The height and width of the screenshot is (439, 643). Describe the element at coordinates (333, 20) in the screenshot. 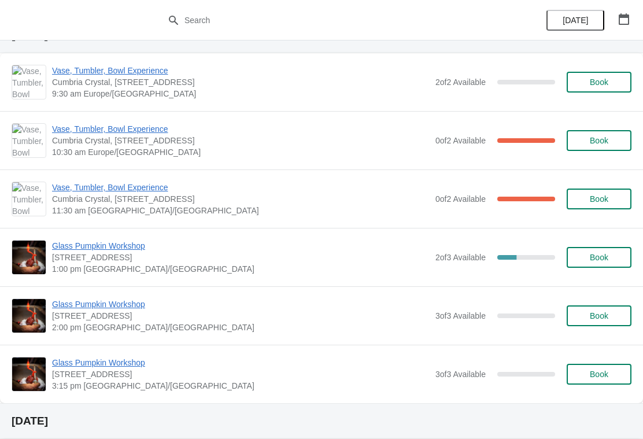

I see `input: Search` at that location.